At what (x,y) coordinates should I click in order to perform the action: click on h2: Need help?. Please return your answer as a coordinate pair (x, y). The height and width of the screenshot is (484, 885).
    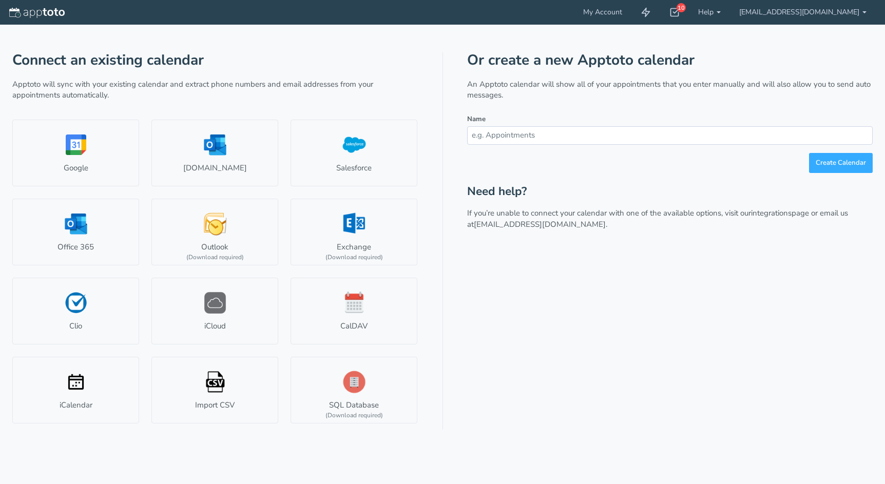
    Looking at the image, I should click on (670, 192).